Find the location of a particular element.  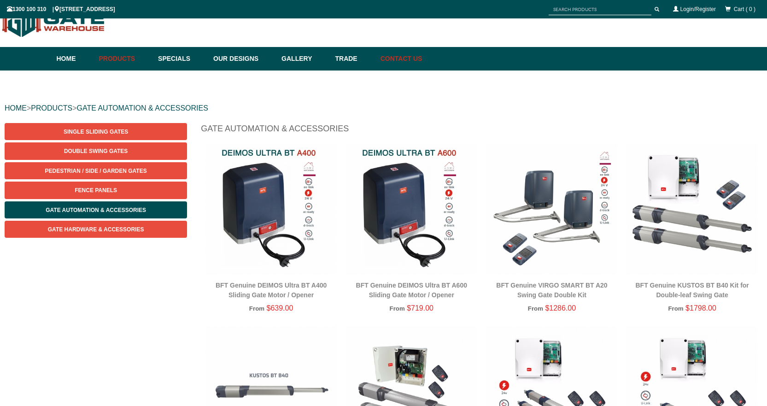

a: PRODUCTS is located at coordinates (52, 108).